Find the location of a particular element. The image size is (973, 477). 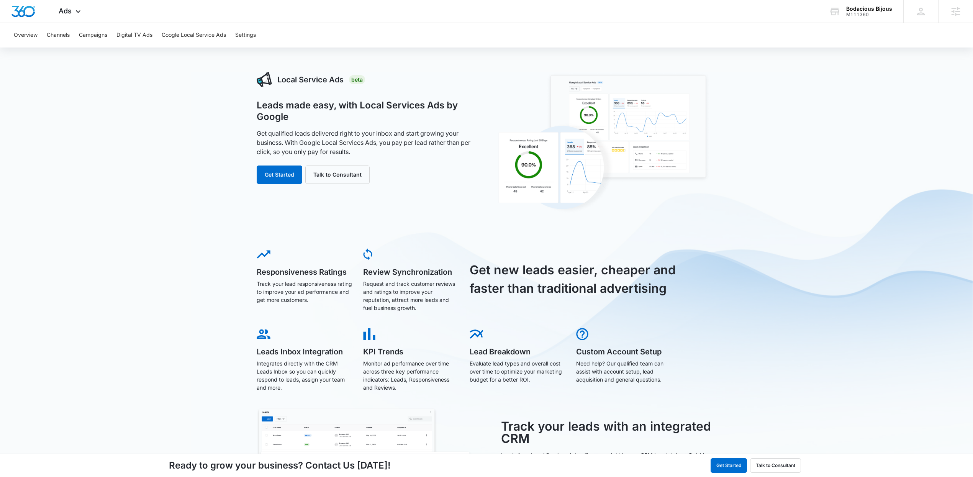

button: Google Local Service Ads is located at coordinates (194, 35).